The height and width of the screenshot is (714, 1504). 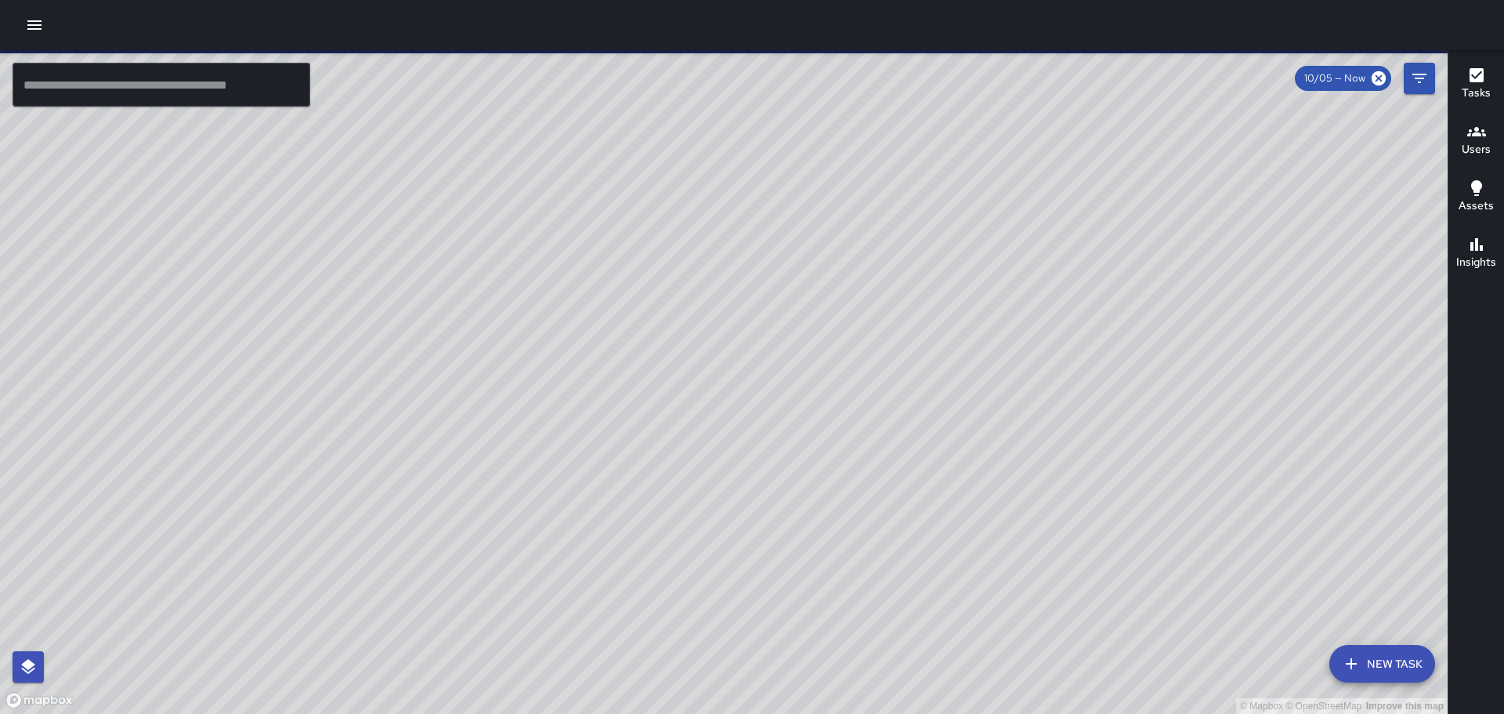 I want to click on button: Insights, so click(x=1476, y=254).